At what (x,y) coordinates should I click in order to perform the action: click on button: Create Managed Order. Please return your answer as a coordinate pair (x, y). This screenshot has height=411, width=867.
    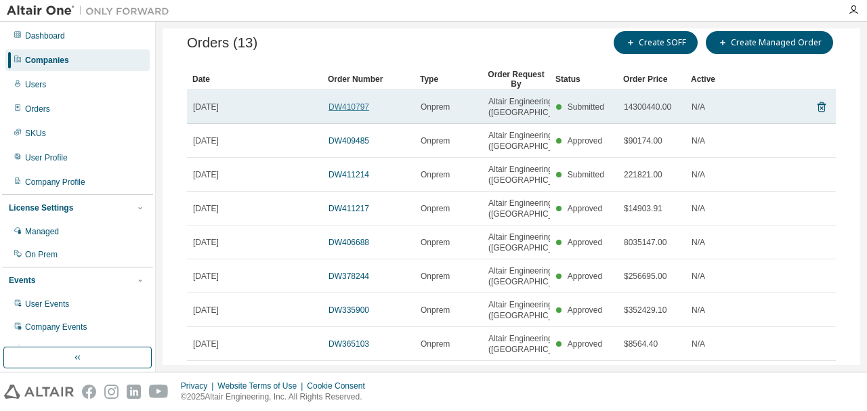
    Looking at the image, I should click on (769, 43).